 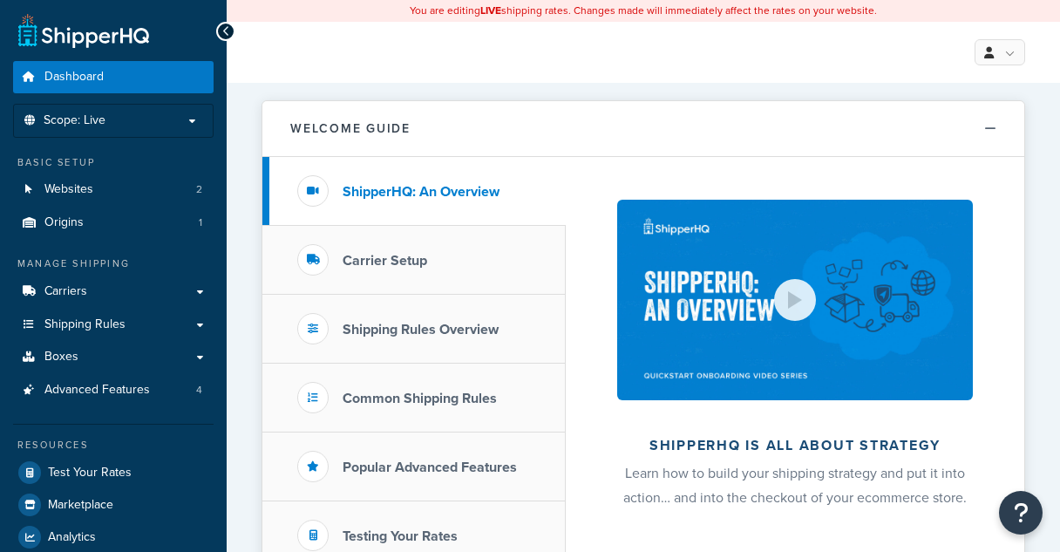 I want to click on div: Basic Setup, so click(x=113, y=162).